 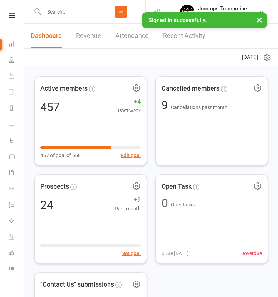 What do you see at coordinates (128, 200) in the screenshot?
I see `span: +9` at bounding box center [128, 200].